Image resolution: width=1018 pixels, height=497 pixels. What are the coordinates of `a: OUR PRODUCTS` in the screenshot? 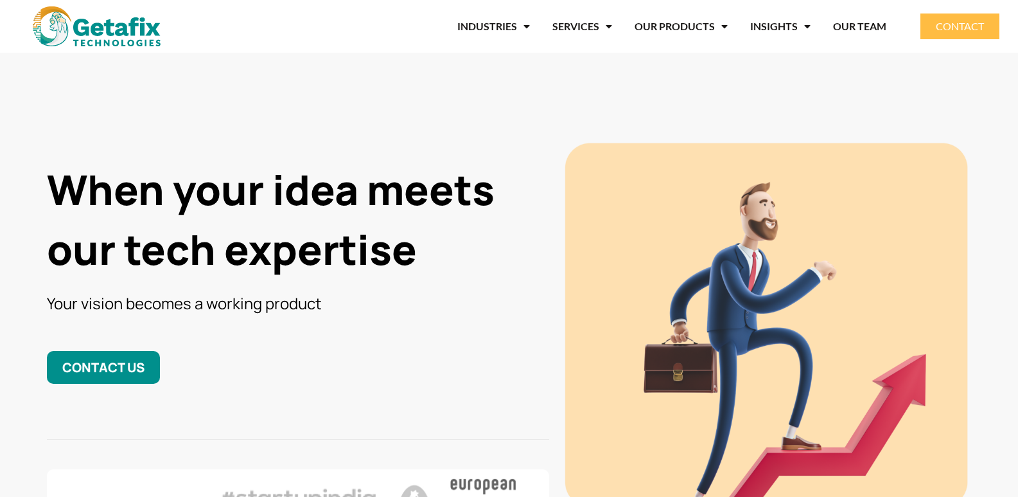 It's located at (681, 26).